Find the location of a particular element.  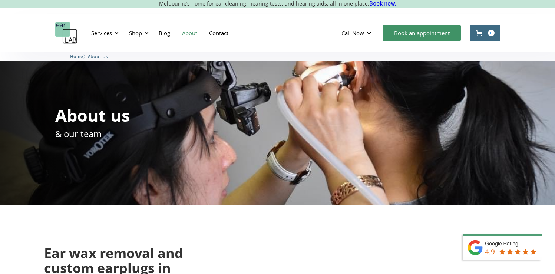

div: 0 is located at coordinates (491, 33).